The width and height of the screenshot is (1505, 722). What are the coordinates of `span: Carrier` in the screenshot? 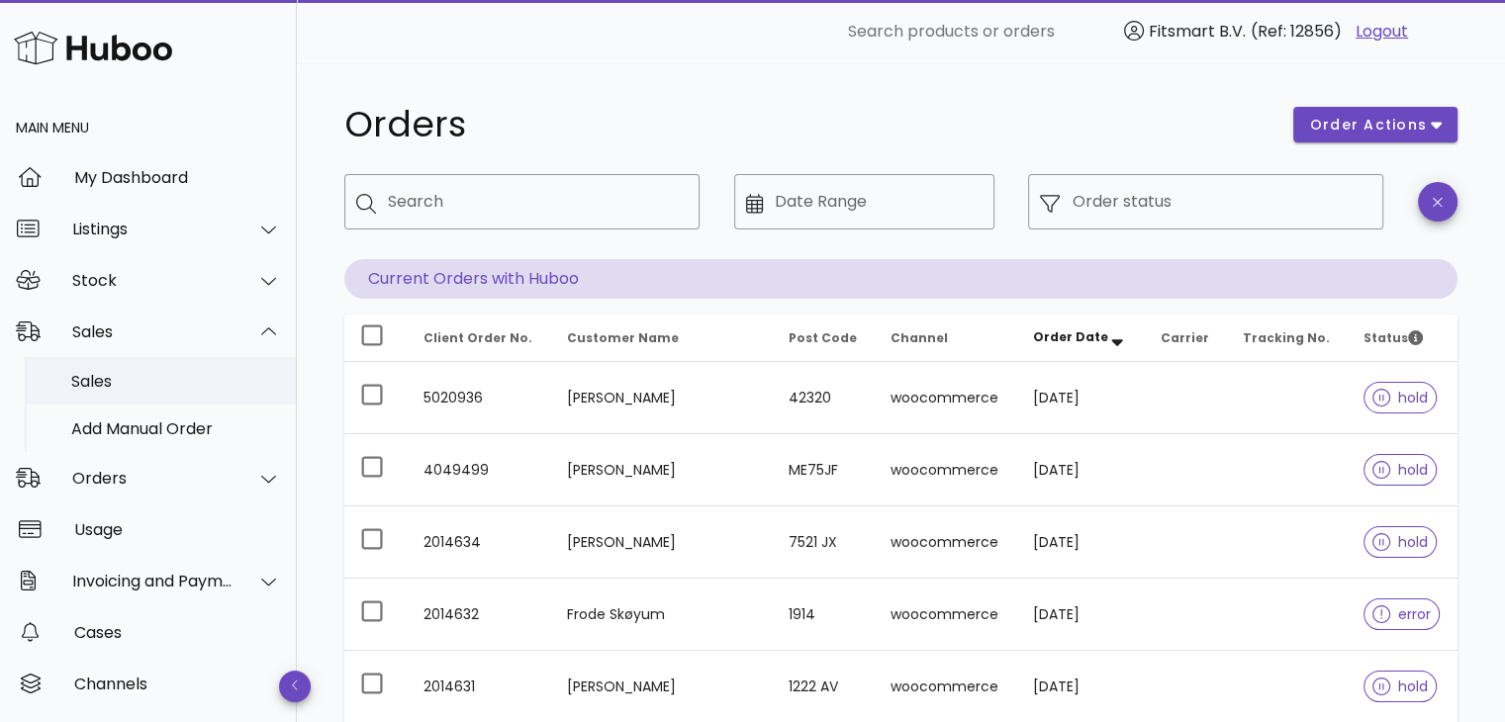 It's located at (1184, 337).